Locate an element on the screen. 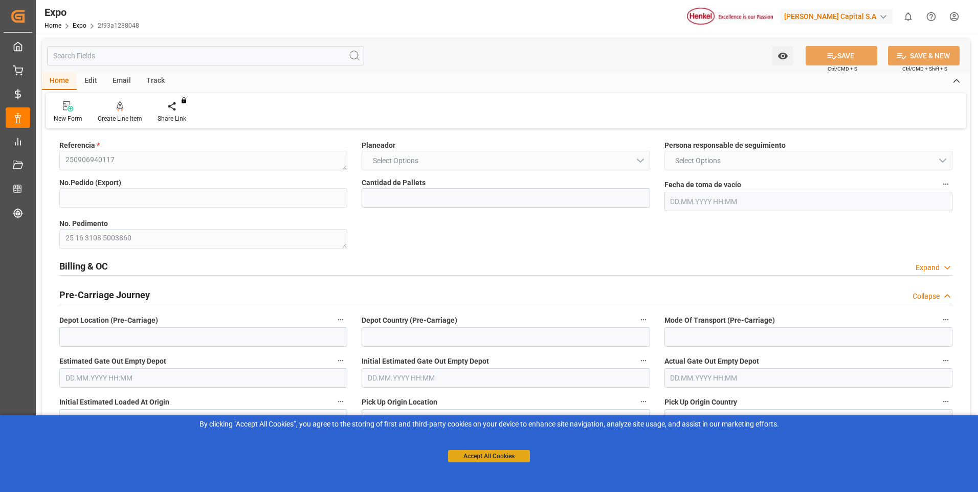 This screenshot has width=978, height=492. span: No. Pedimento is located at coordinates (83, 224).